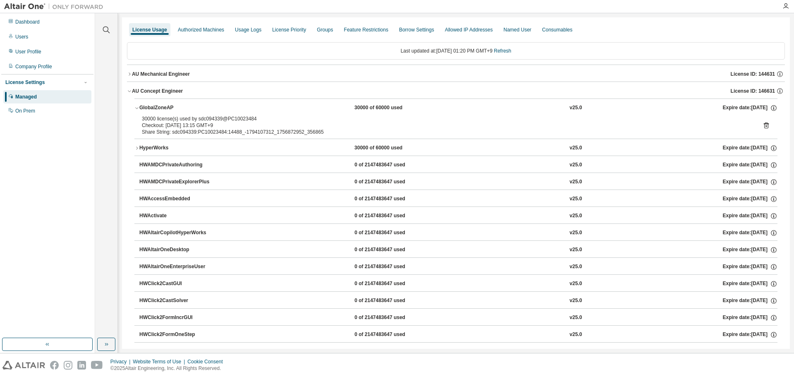 The height and width of the screenshot is (377, 794). Describe the element at coordinates (289, 30) in the screenshot. I see `div: License Priority` at that location.